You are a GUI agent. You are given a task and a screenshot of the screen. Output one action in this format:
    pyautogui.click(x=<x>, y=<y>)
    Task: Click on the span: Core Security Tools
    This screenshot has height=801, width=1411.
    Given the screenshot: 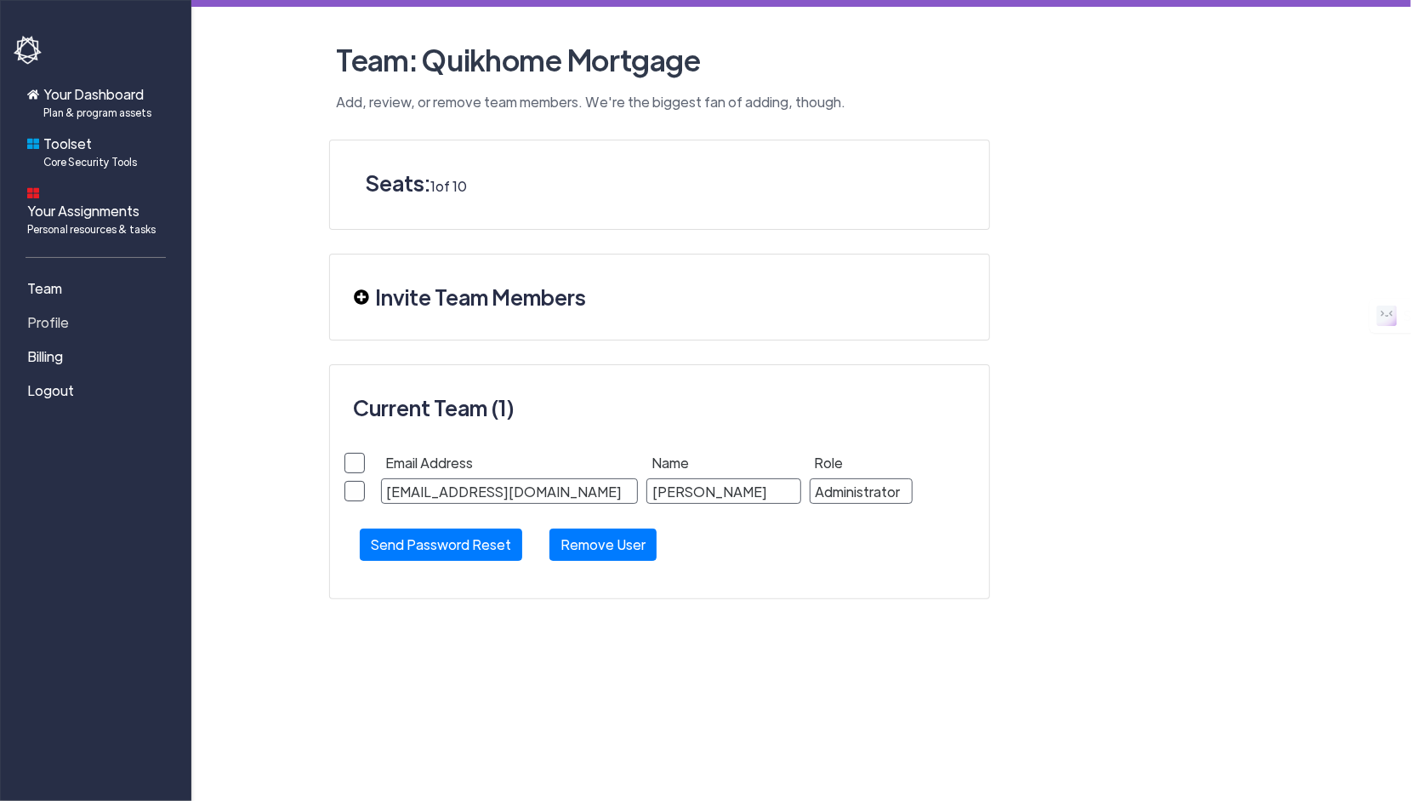 What is the action you would take?
    pyautogui.click(x=90, y=162)
    